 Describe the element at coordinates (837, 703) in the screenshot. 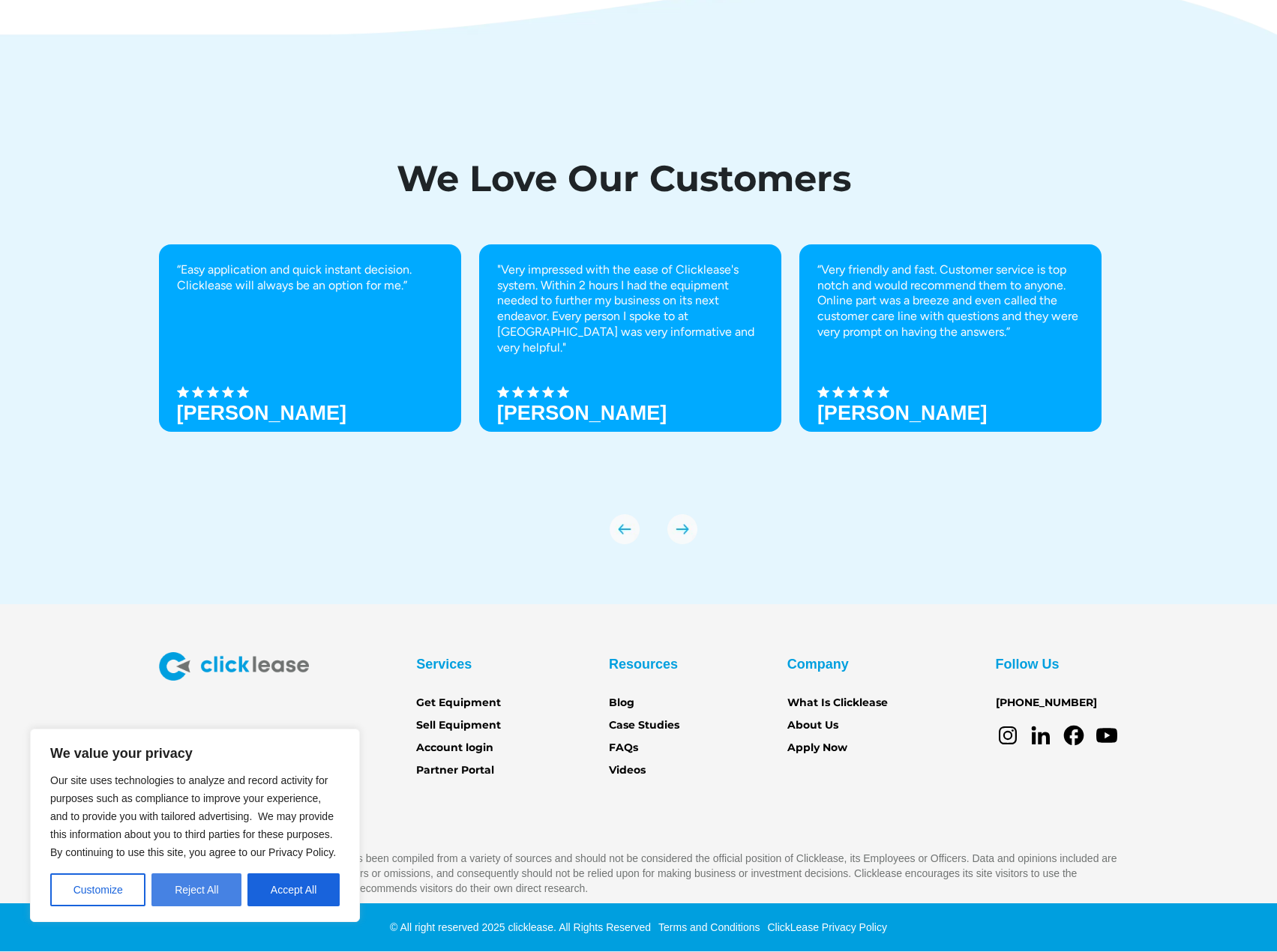

I see `a: What Is Clicklease` at that location.